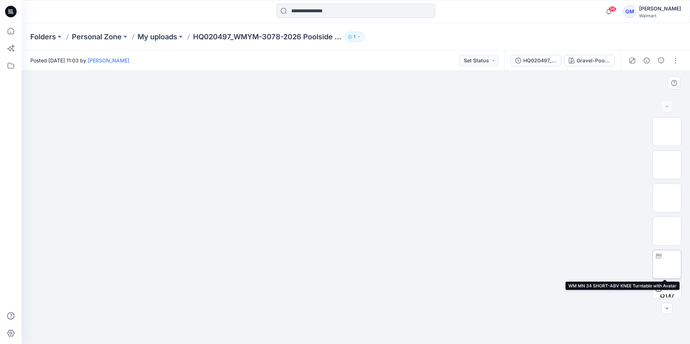 This screenshot has height=344, width=690. What do you see at coordinates (612, 9) in the screenshot?
I see `span: 56` at bounding box center [612, 9].